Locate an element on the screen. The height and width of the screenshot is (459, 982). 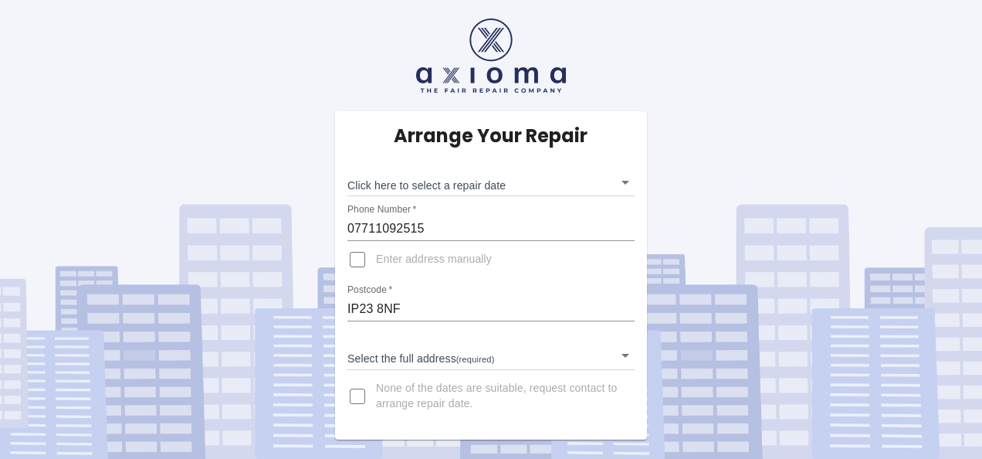
label: Postcode is located at coordinates (370, 290).